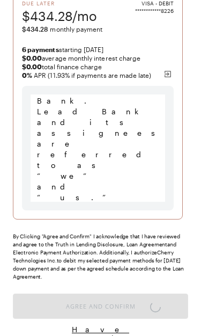 This screenshot has height=336, width=201. What do you see at coordinates (168, 74) in the screenshot?
I see `img: svg%3e` at bounding box center [168, 74].